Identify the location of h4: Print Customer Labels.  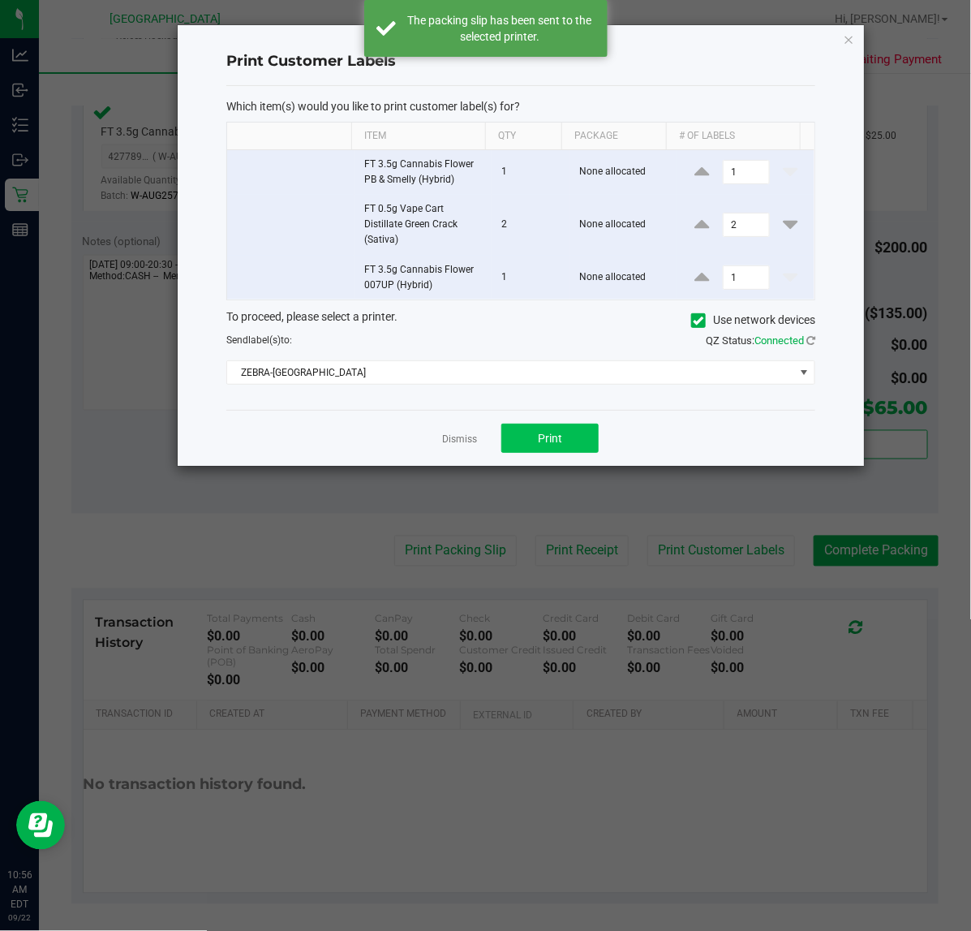
(521, 62).